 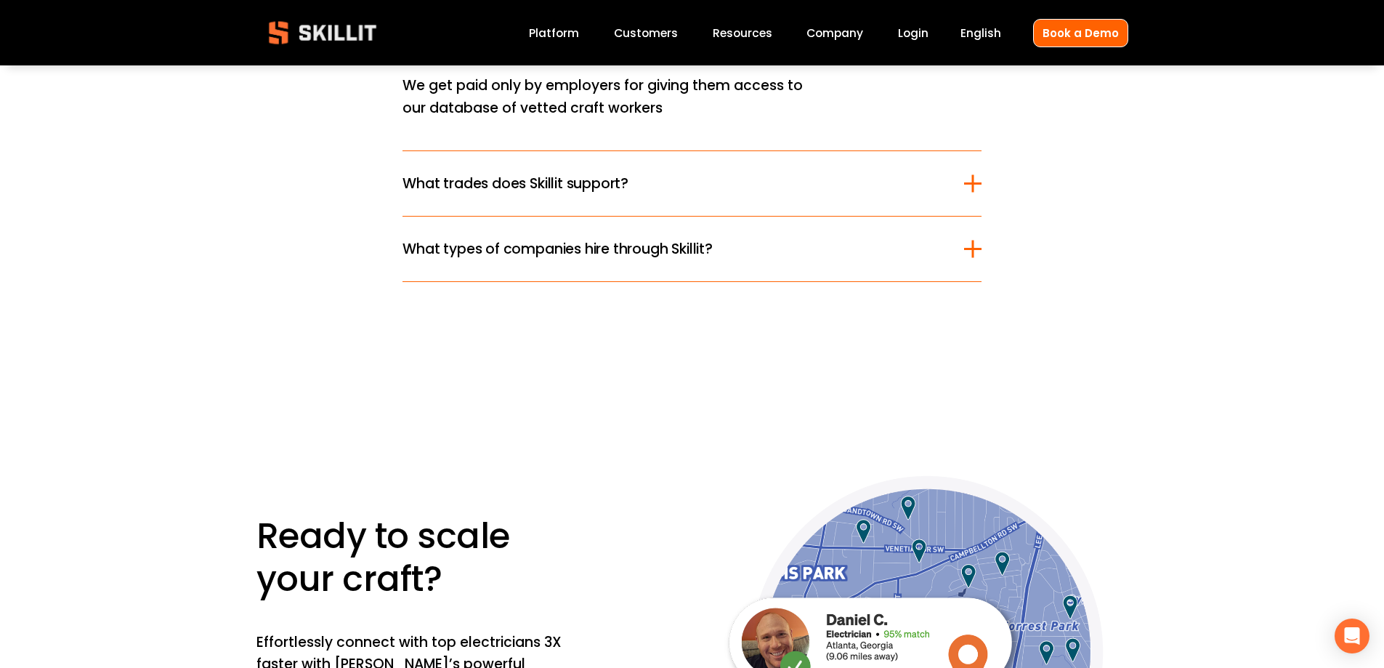 What do you see at coordinates (835, 33) in the screenshot?
I see `a: Company` at bounding box center [835, 33].